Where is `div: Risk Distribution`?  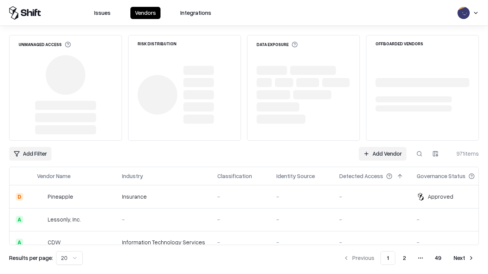 div: Risk Distribution is located at coordinates (157, 43).